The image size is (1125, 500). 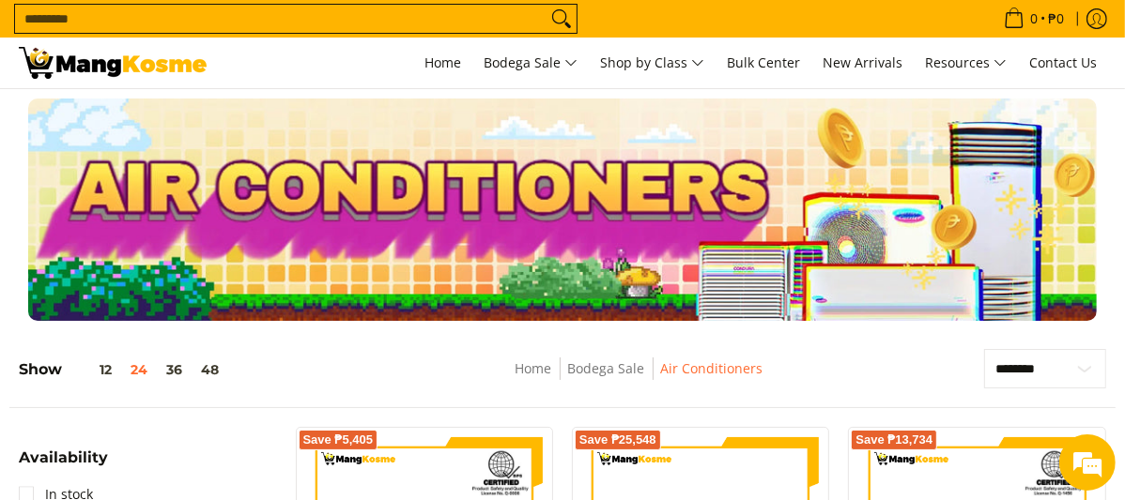 What do you see at coordinates (183, 348) in the screenshot?
I see `textarea: Type your message and hit 'Enter'` at bounding box center [183, 348].